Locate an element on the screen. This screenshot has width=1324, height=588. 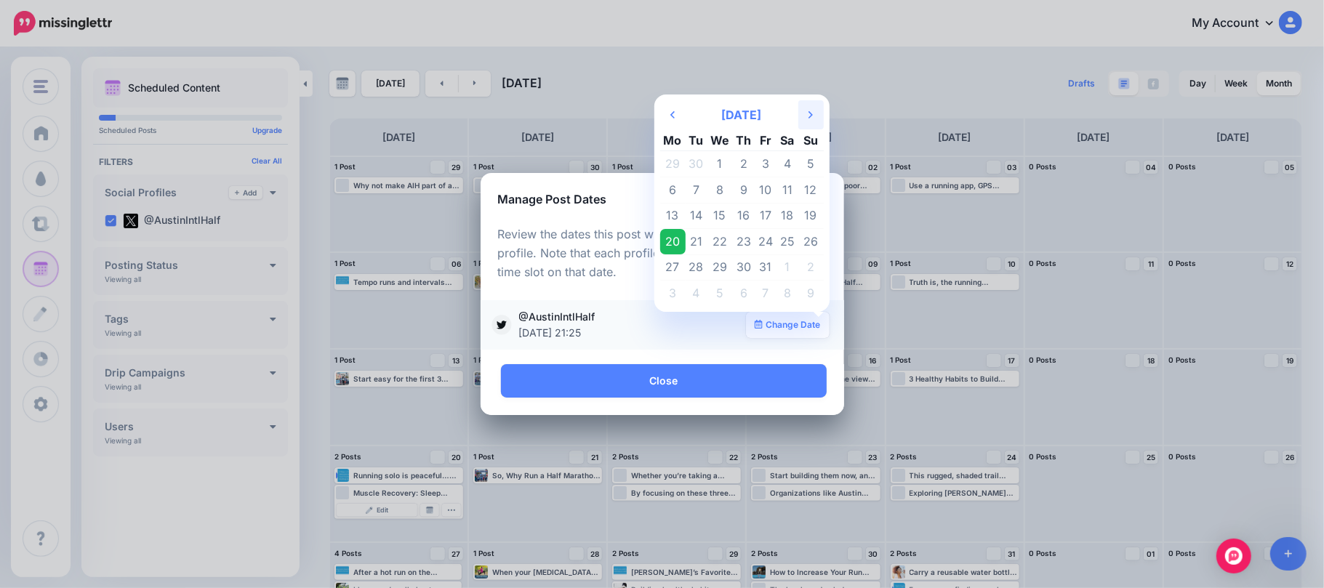
th: Fr is located at coordinates (766, 140).